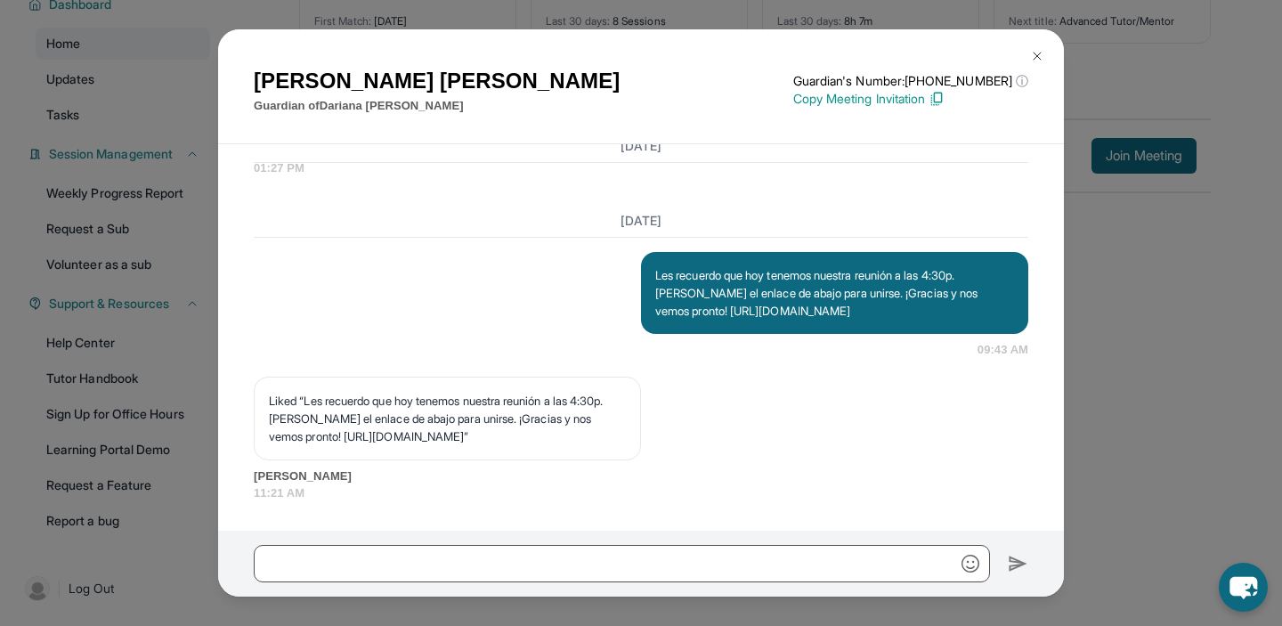  Describe the element at coordinates (1022, 81) in the screenshot. I see `span: ⓘ` at that location.